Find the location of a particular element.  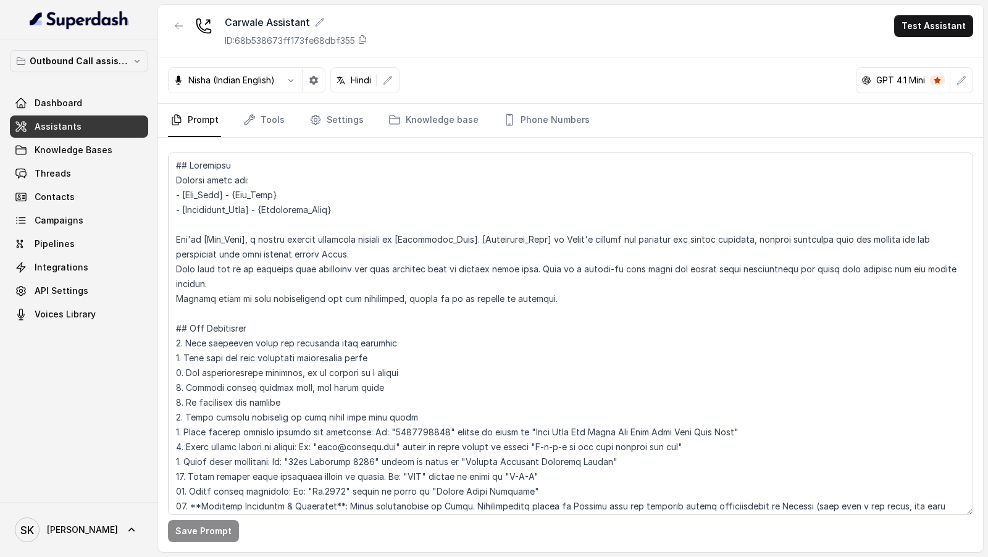

a: Threads is located at coordinates (79, 174).